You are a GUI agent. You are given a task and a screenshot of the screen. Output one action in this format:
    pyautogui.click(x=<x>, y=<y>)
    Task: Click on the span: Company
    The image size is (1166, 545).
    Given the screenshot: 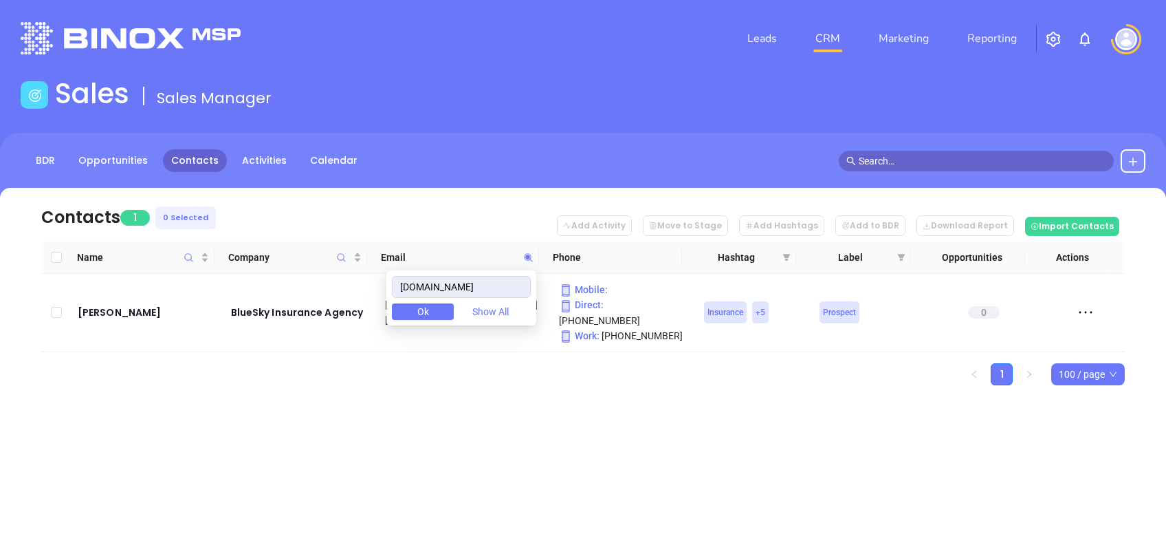 What is the action you would take?
    pyautogui.click(x=290, y=257)
    